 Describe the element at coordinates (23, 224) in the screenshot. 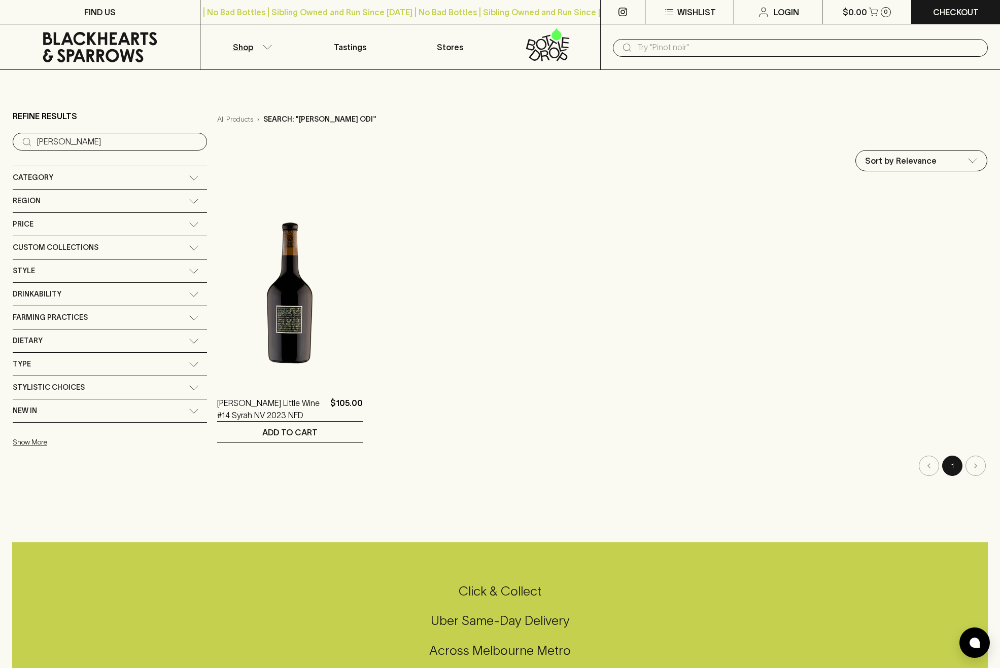

I see `span: Price` at that location.